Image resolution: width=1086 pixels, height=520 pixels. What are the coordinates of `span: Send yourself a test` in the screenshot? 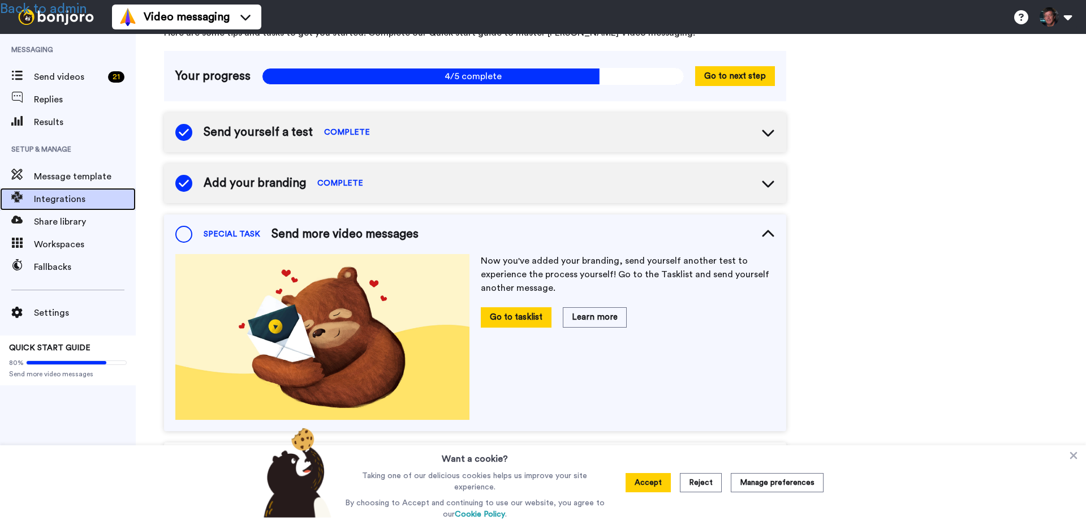 It's located at (258, 132).